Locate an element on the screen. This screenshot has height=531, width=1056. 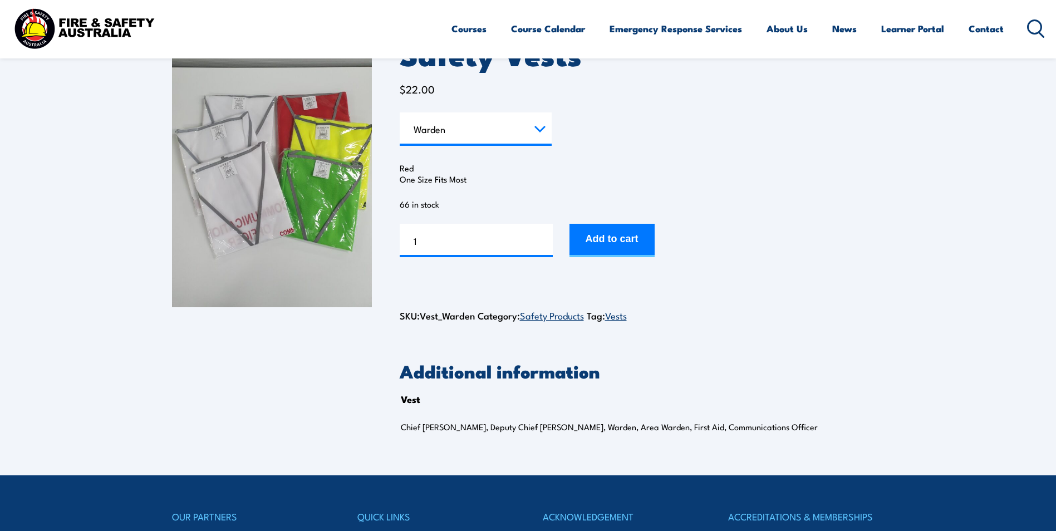
p: Red One Size Fits Most is located at coordinates (642, 174).